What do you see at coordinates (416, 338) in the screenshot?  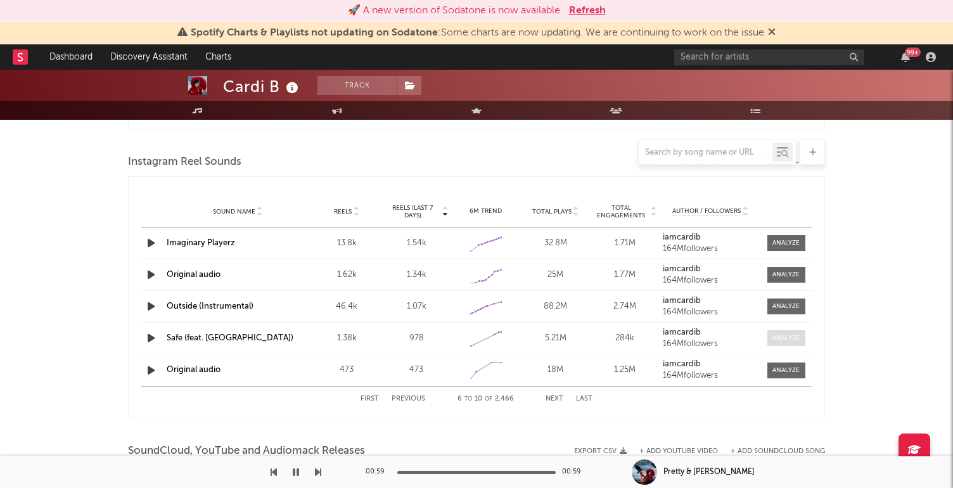 I see `div: 978` at bounding box center [416, 338].